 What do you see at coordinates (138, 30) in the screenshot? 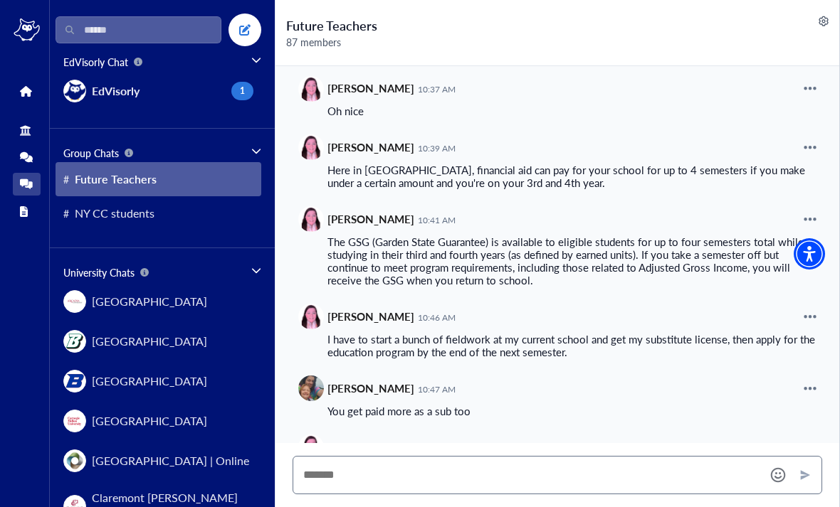
I see `input: Search` at bounding box center [138, 30].